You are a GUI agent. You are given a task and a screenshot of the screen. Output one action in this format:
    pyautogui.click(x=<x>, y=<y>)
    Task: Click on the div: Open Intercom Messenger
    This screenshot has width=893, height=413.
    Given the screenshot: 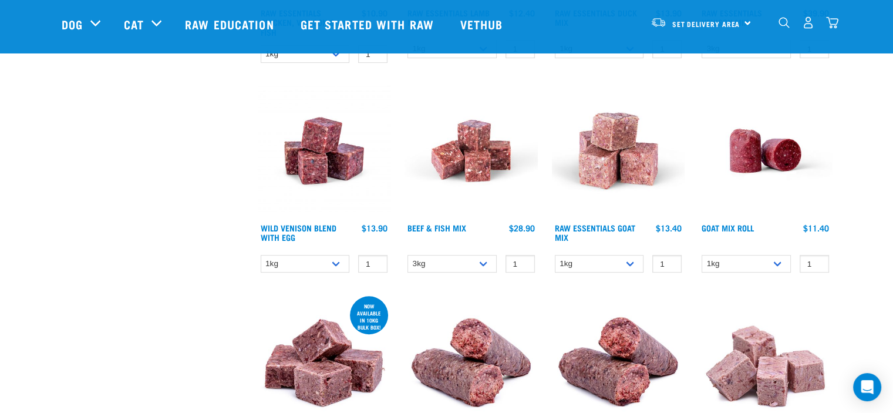 What is the action you would take?
    pyautogui.click(x=867, y=387)
    